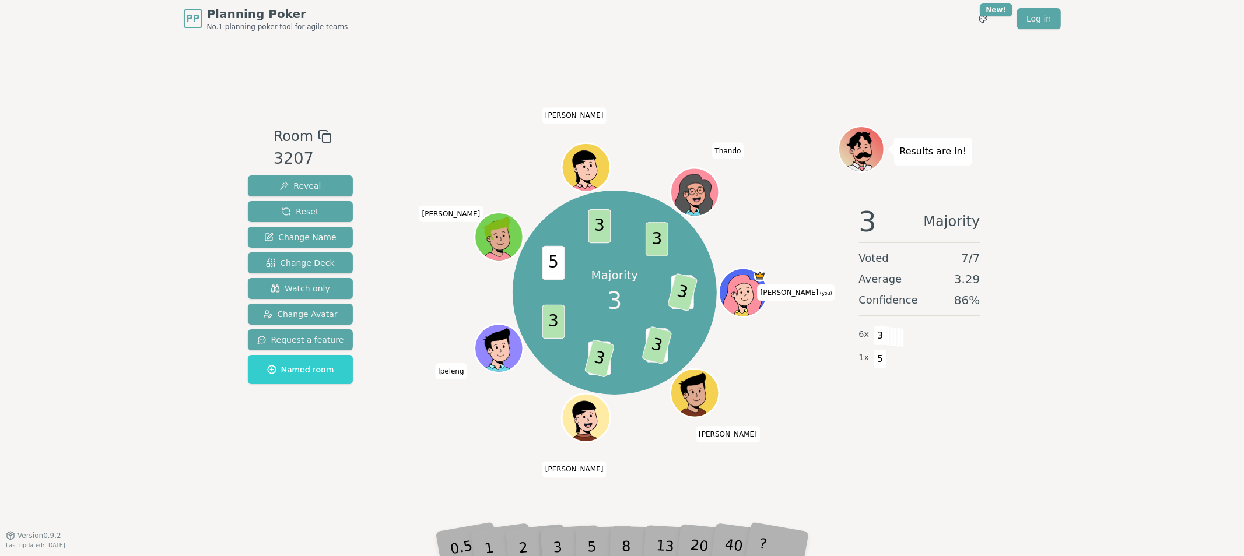 The height and width of the screenshot is (556, 1244). I want to click on span: Version 0.9.2, so click(39, 536).